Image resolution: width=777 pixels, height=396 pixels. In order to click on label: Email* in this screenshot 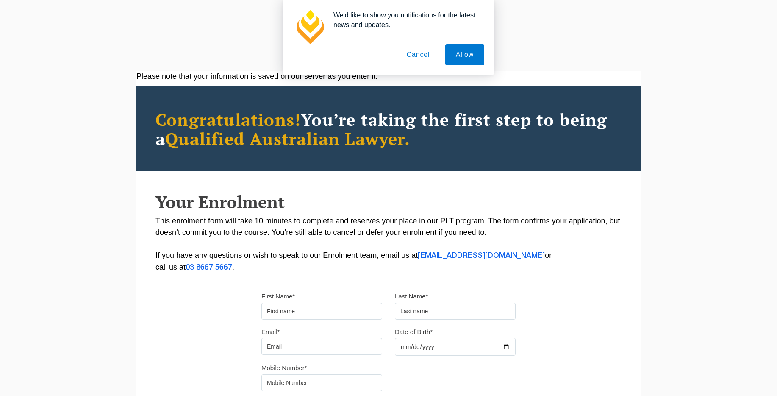, I will do `click(270, 332)`.